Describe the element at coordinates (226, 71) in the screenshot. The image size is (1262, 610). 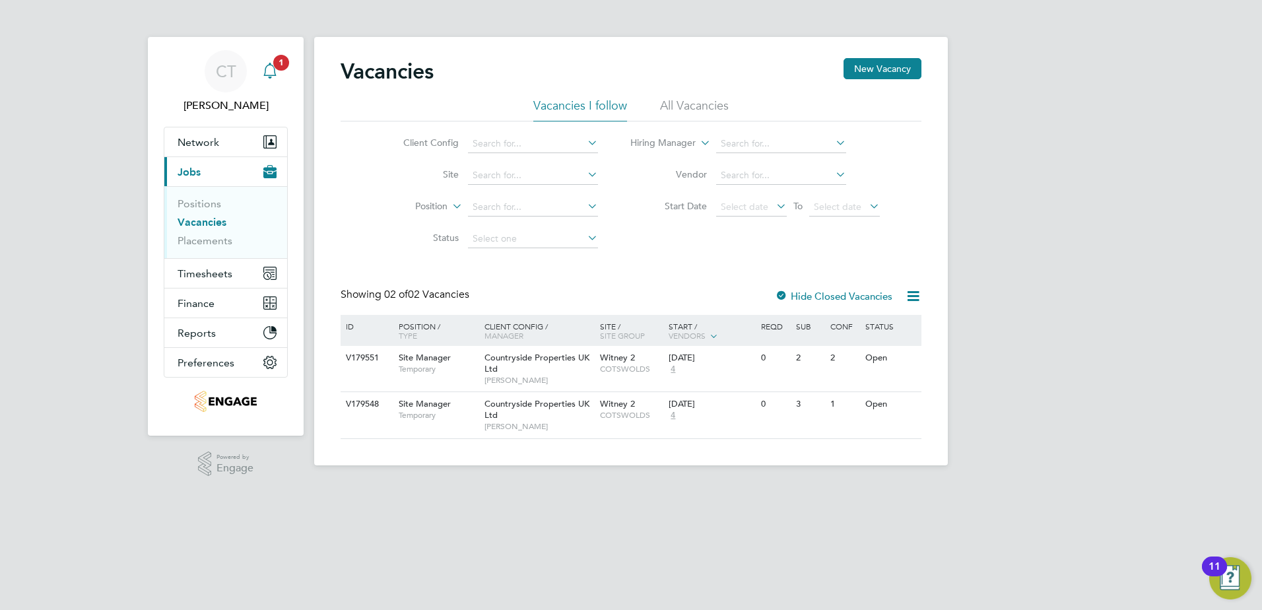
I see `span: CT` at that location.